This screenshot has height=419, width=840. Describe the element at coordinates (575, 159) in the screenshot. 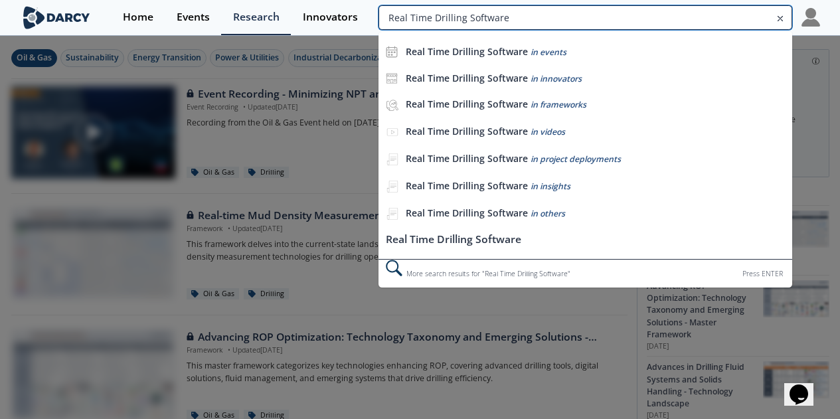

I see `span: in project deployments` at that location.